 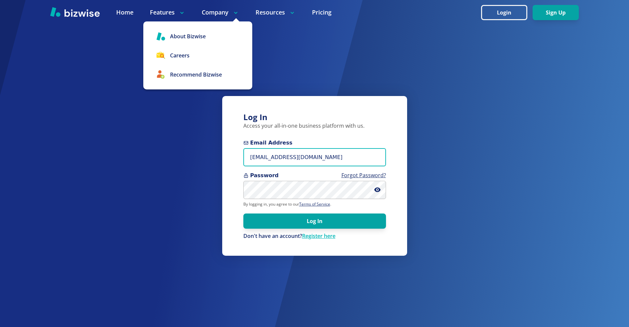 What do you see at coordinates (198, 75) in the screenshot?
I see `a: Recommend Bizwise` at bounding box center [198, 75].